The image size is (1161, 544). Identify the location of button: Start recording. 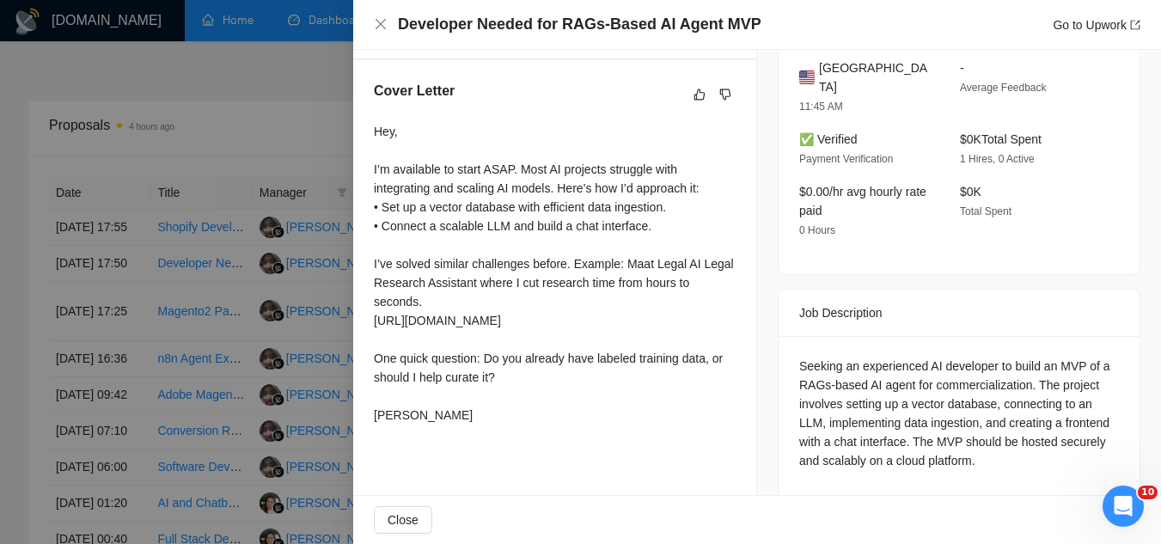
(116, 419).